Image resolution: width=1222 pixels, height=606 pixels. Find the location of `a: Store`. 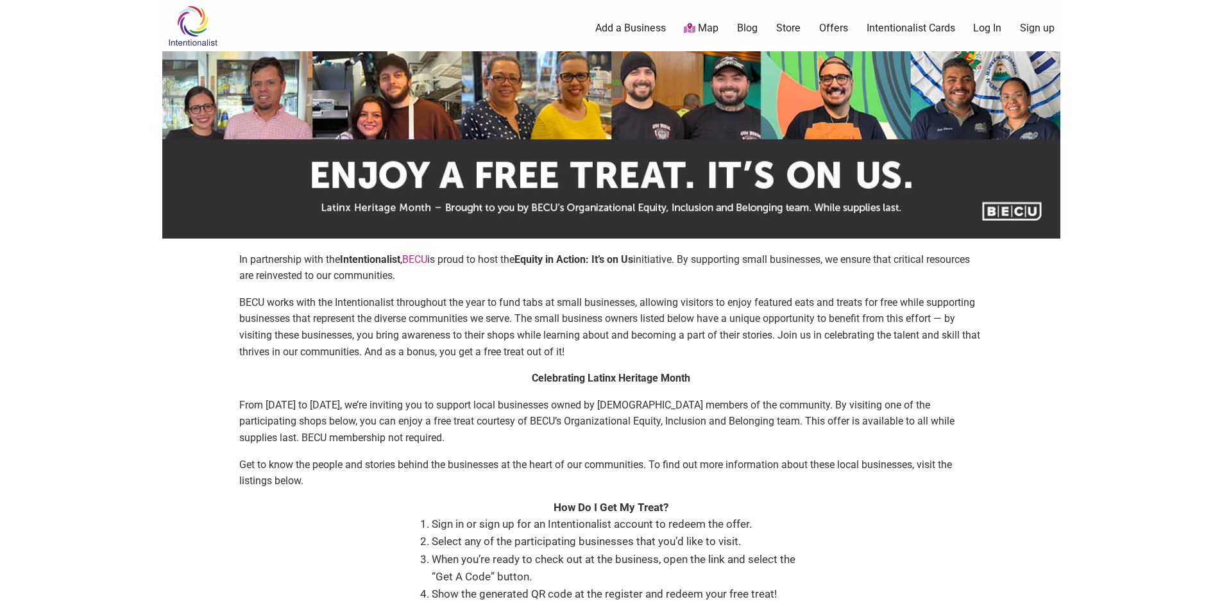

a: Store is located at coordinates (788, 28).